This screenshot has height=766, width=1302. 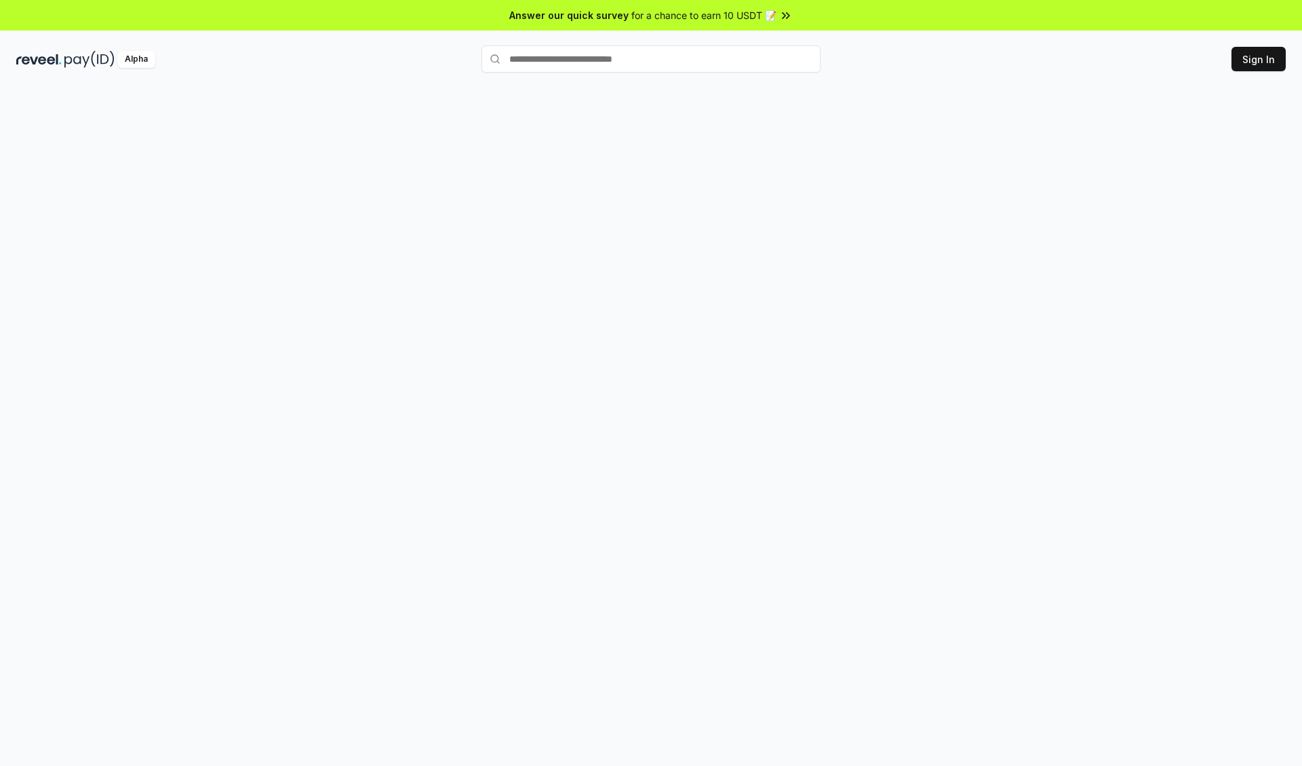 I want to click on span: Answer our quick survey, so click(x=569, y=15).